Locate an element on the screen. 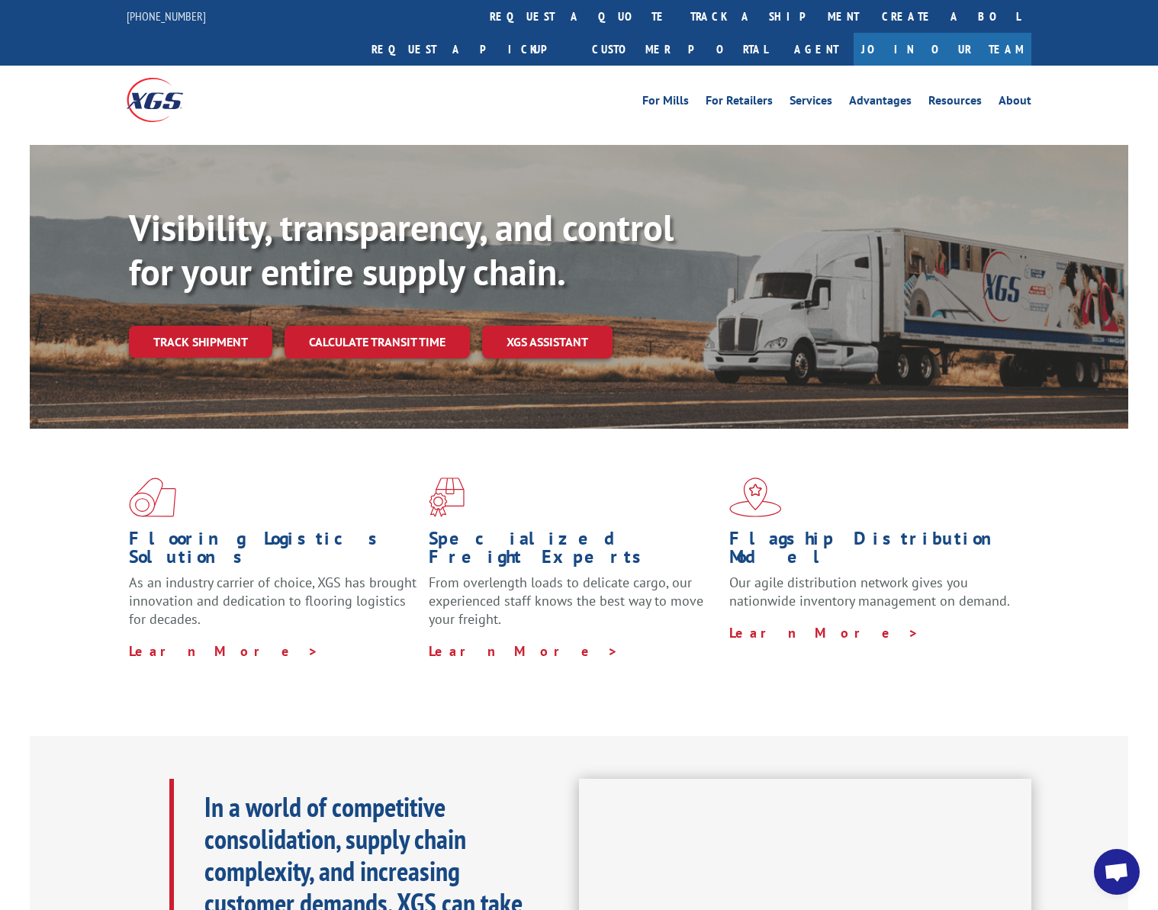 The image size is (1158, 910). a: Join Our Team is located at coordinates (942, 49).